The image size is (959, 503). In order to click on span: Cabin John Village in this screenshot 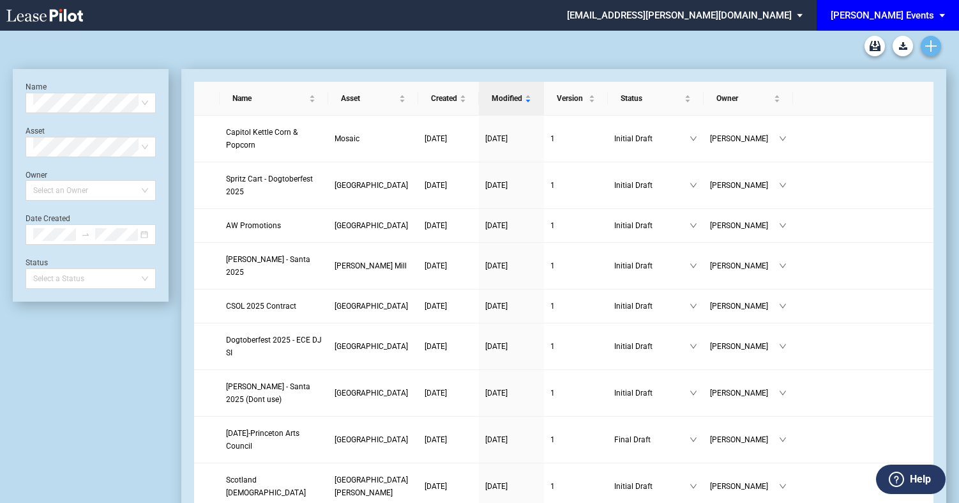, I will do `click(371, 486)`.